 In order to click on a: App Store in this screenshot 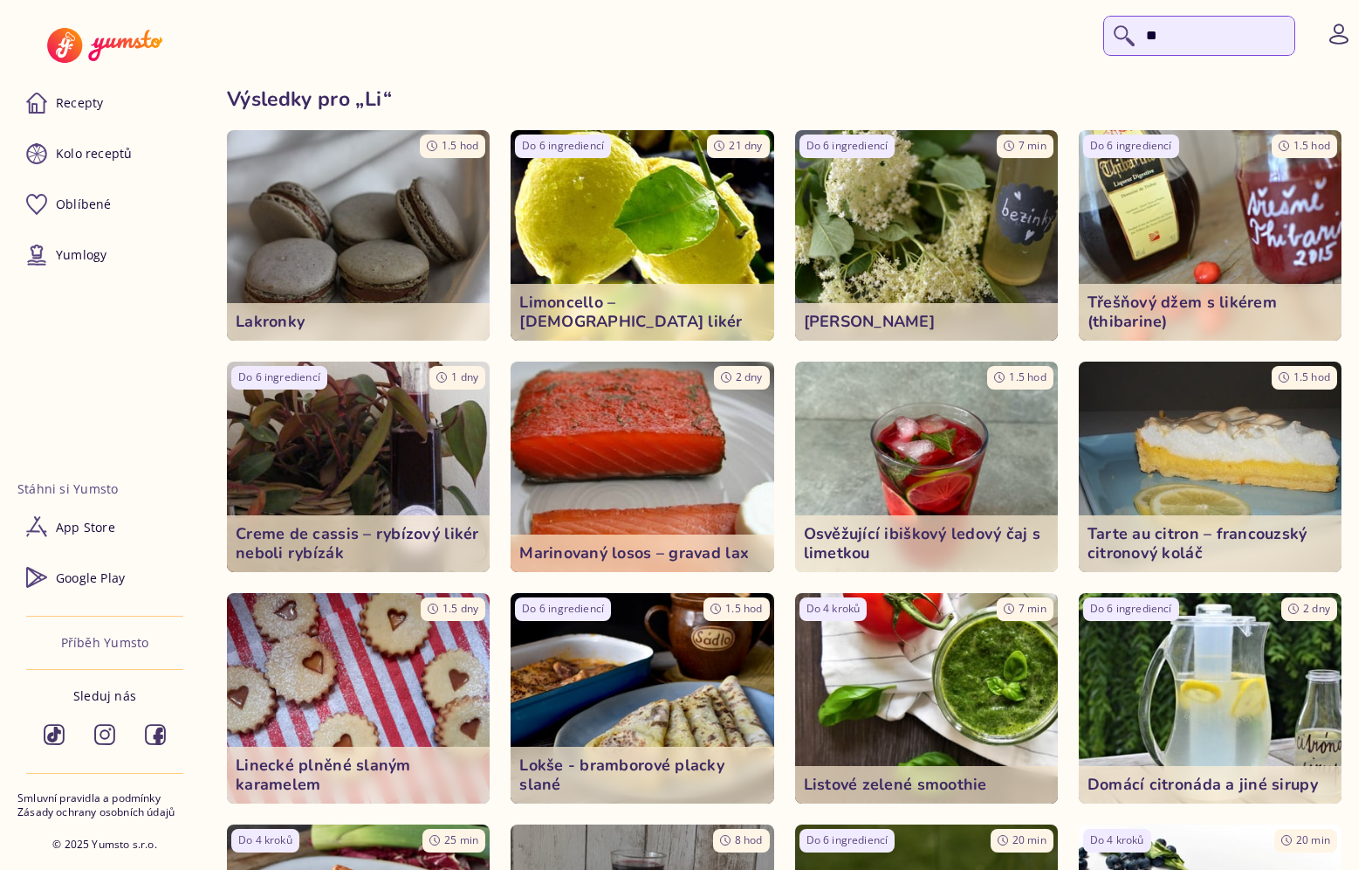, I will do `click(105, 526)`.